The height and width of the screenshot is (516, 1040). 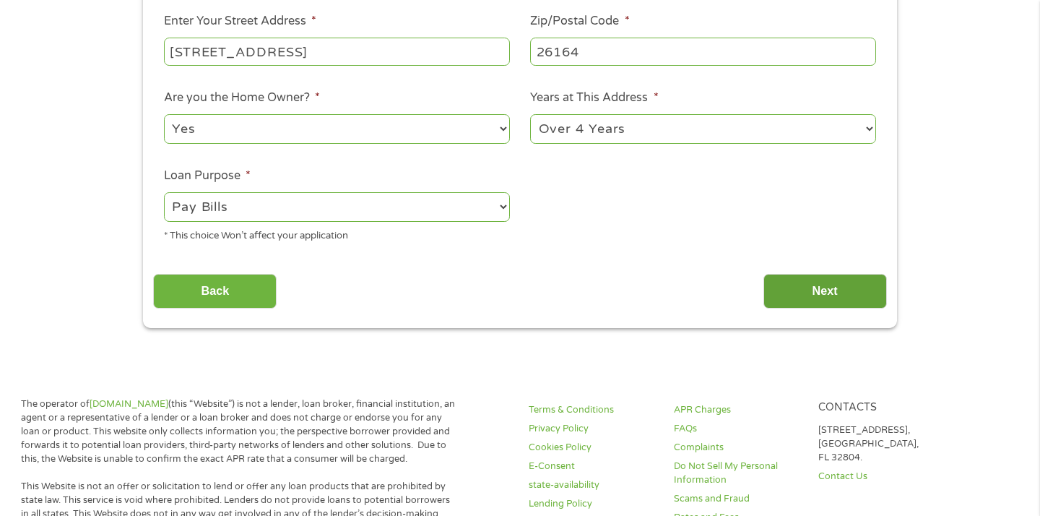 I want to click on a: Terms & Conditions, so click(x=592, y=410).